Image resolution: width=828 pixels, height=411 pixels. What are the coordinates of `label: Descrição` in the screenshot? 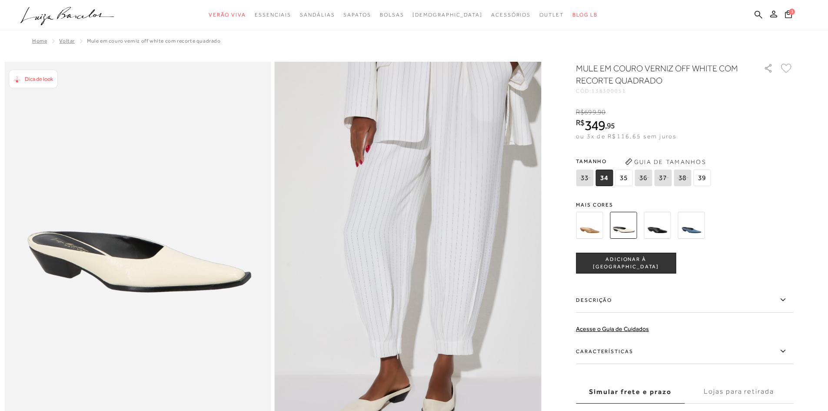 It's located at (685, 300).